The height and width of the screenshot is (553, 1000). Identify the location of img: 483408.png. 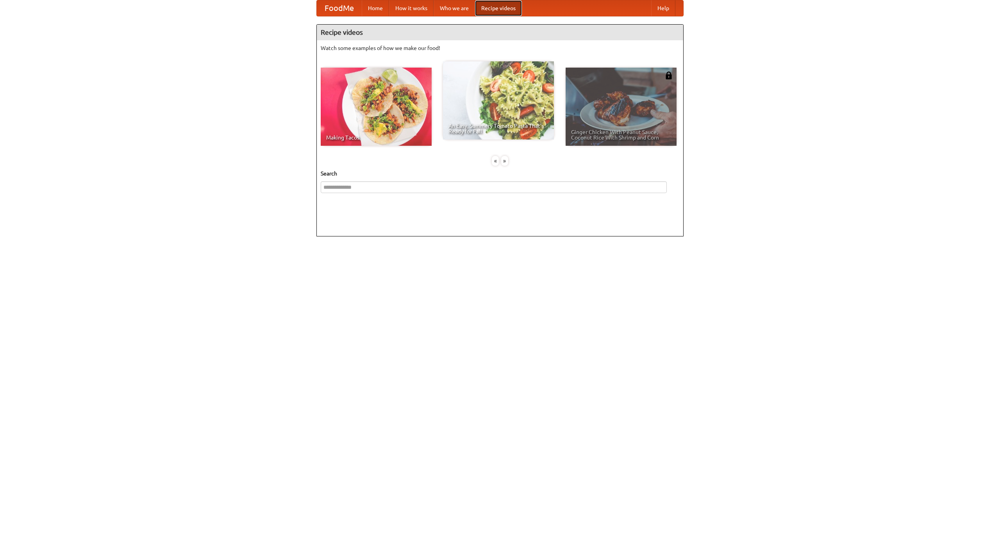
(669, 75).